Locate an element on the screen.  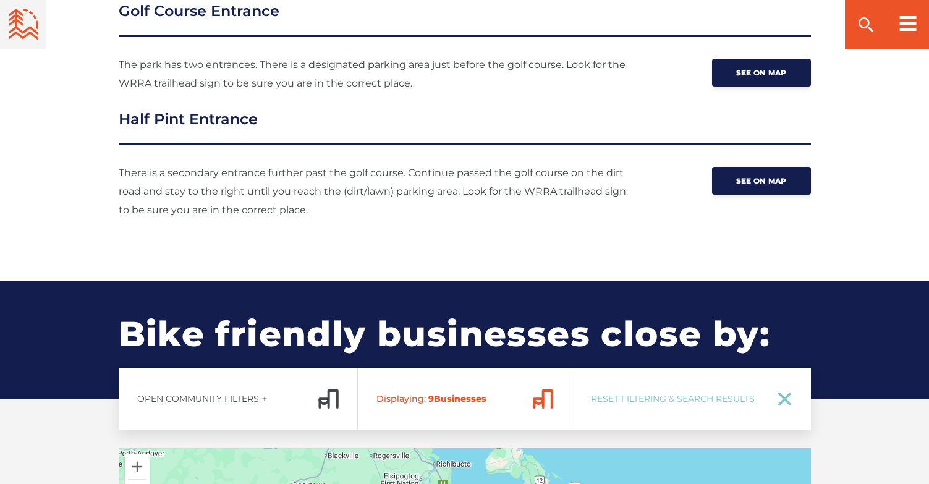
span: Open Community Filters is located at coordinates (198, 399).